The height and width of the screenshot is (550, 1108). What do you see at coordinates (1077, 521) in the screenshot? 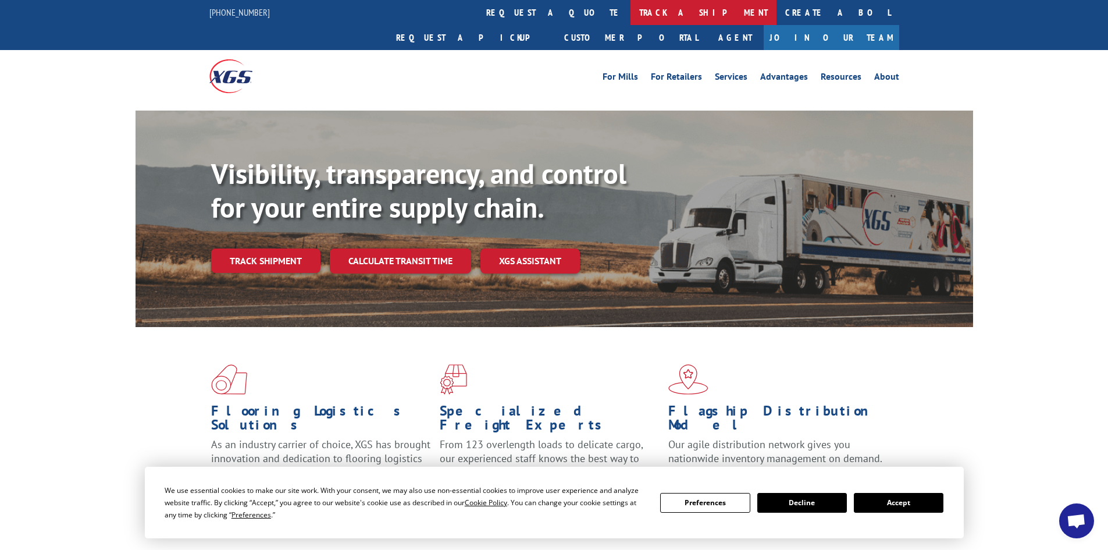
I see `div: Open chat` at bounding box center [1077, 521].